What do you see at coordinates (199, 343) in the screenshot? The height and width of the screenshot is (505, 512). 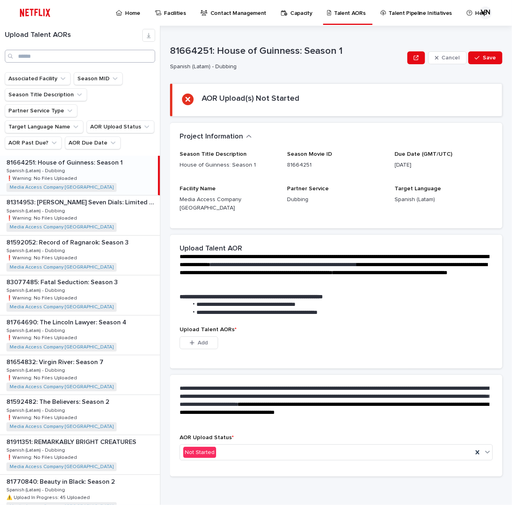 I see `button: Add` at bounding box center [199, 343].